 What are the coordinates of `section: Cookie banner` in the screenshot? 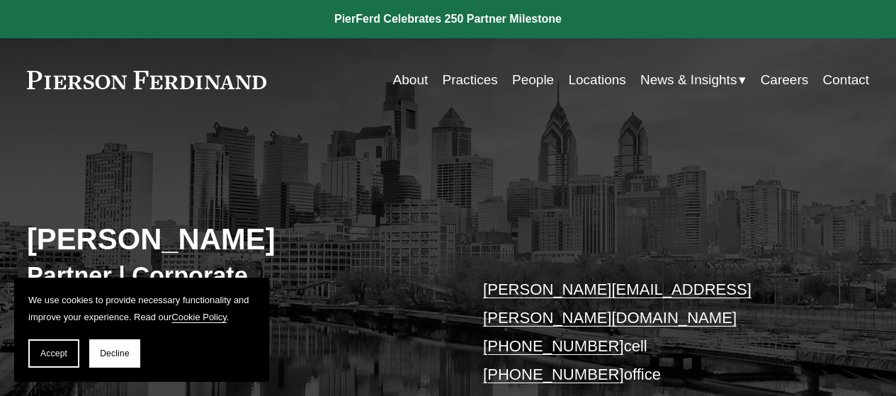 It's located at (142, 329).